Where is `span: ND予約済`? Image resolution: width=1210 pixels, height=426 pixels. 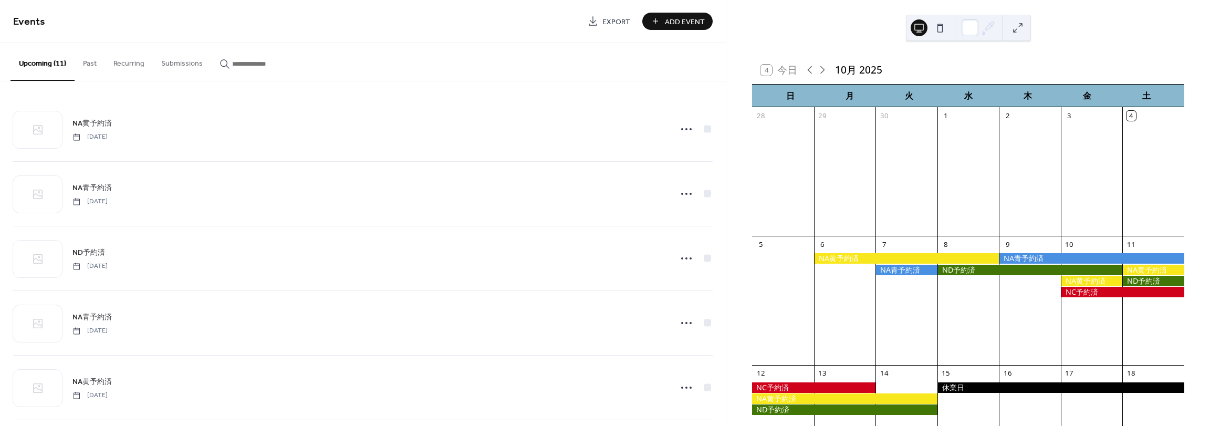
span: ND予約済 is located at coordinates (89, 253).